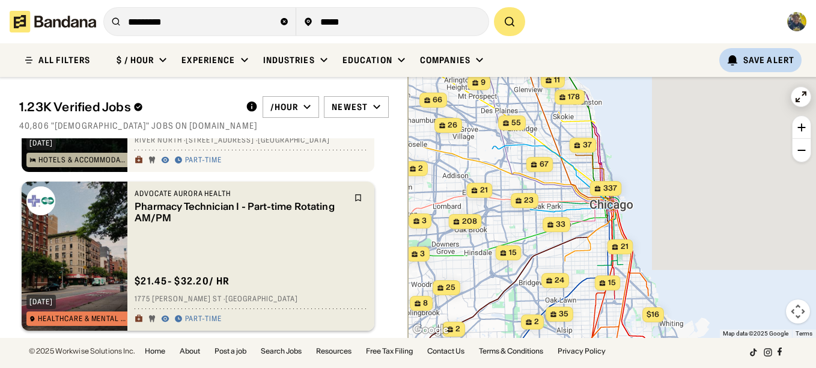 The image size is (816, 368). What do you see at coordinates (64, 60) in the screenshot?
I see `div: ALL FILTERS` at bounding box center [64, 60].